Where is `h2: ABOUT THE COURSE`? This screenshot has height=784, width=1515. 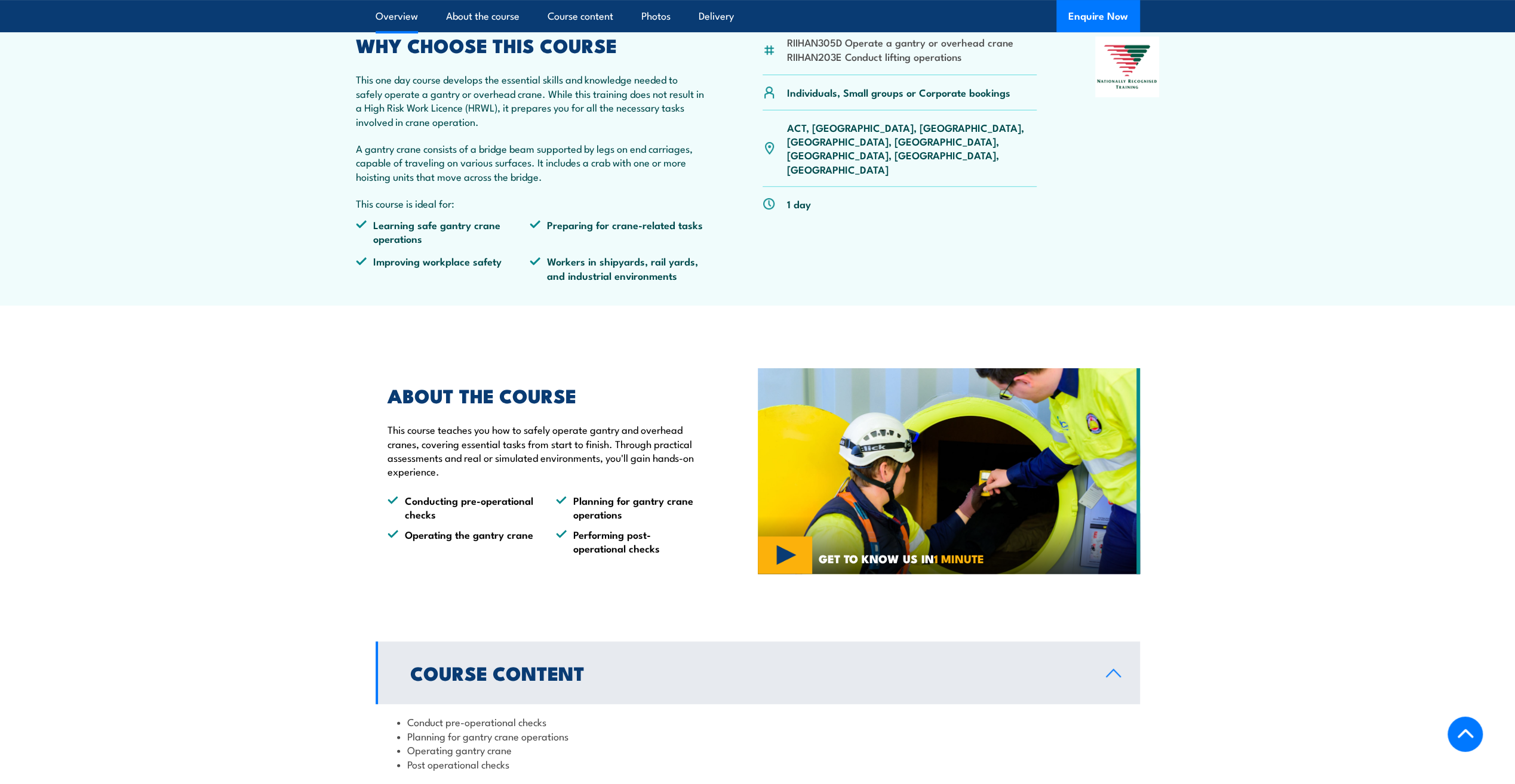 h2: ABOUT THE COURSE is located at coordinates (545, 395).